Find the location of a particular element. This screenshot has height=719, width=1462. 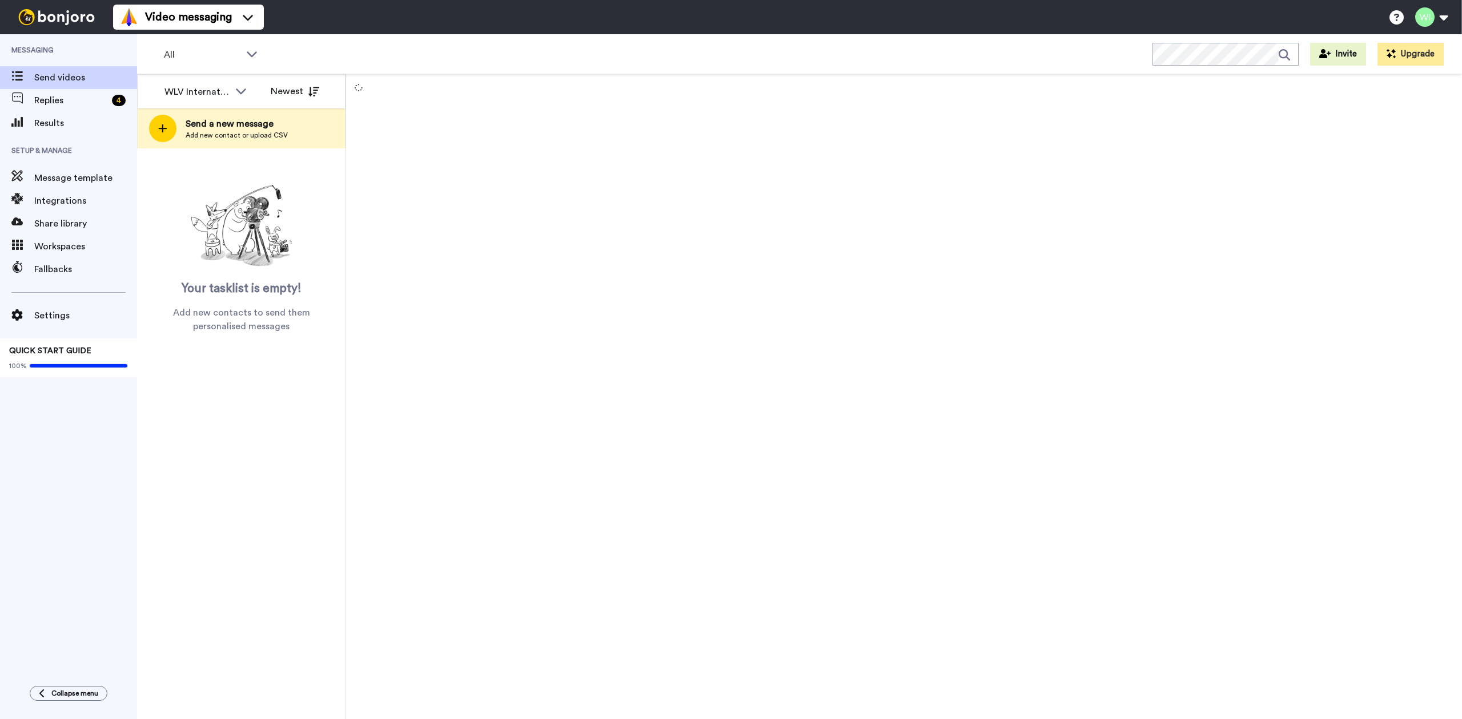

span: Add new contact or upload CSV is located at coordinates (236, 135).